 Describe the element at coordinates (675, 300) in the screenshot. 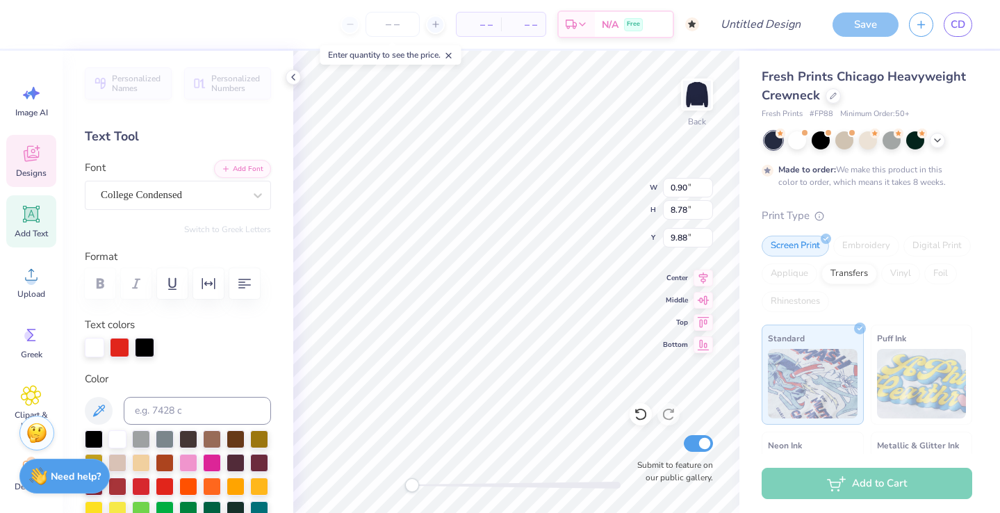

I see `span: Middle` at that location.